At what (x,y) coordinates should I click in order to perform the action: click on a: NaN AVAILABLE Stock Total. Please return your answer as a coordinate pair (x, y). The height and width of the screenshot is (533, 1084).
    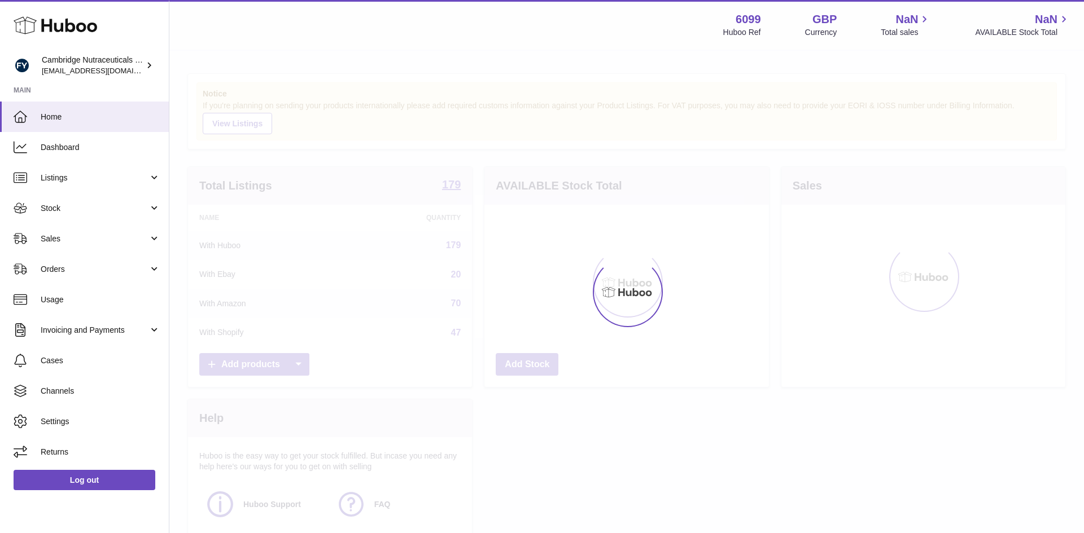
    Looking at the image, I should click on (1022, 25).